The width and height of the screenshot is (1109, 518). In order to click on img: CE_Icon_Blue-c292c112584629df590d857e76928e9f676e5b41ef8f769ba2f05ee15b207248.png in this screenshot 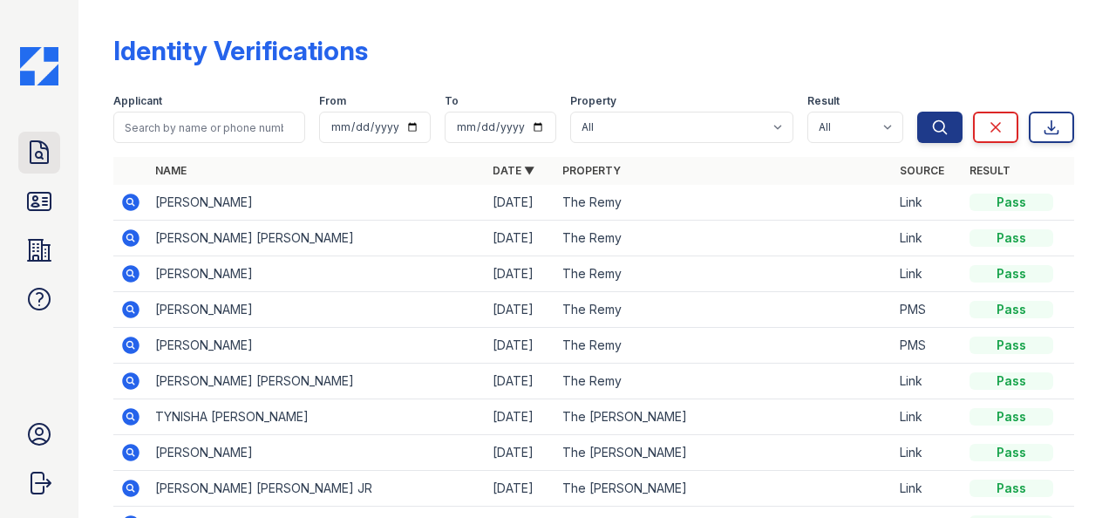, I will do `click(39, 66)`.